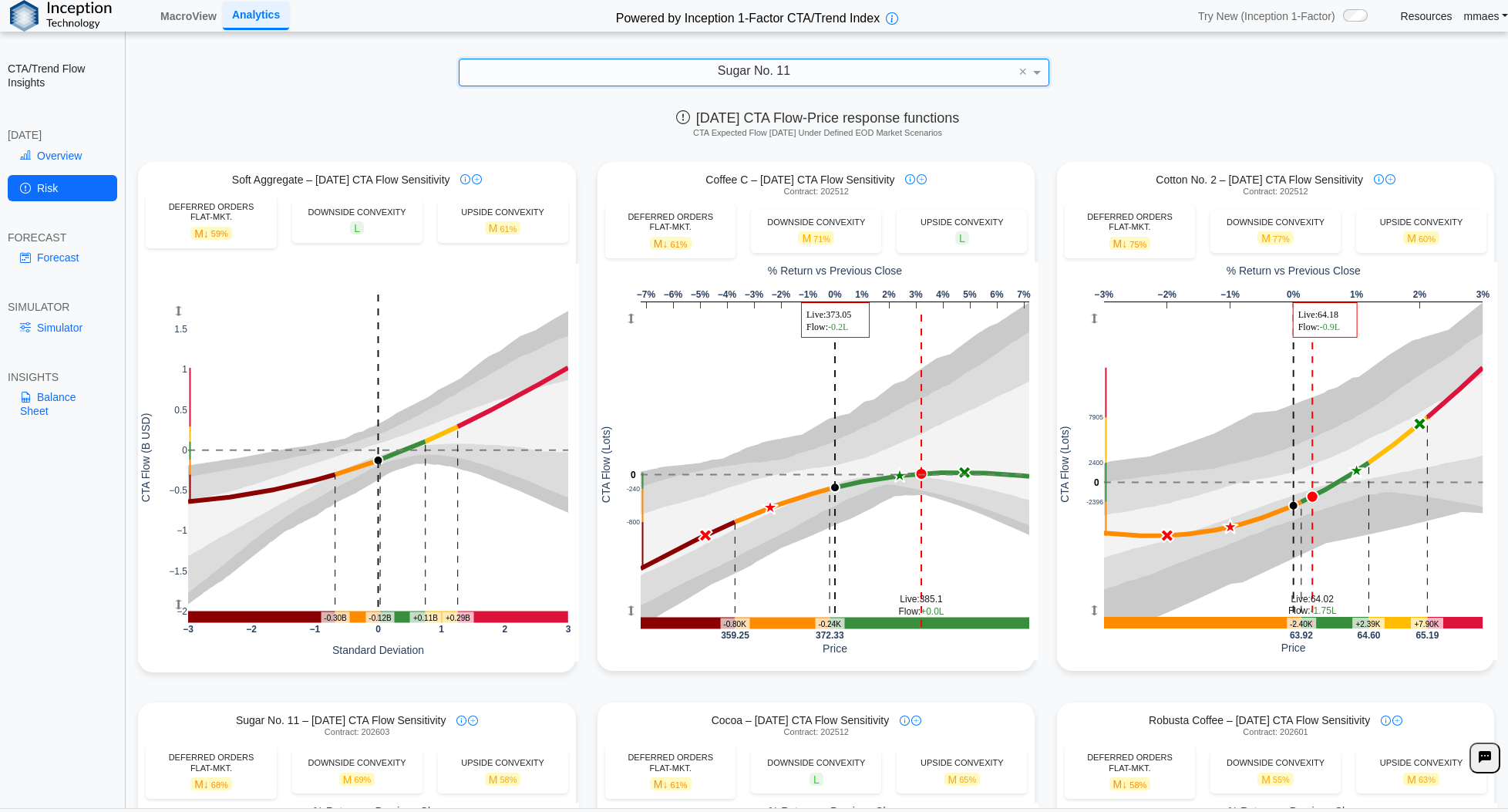 The height and width of the screenshot is (812, 1508). I want to click on a: Risk, so click(62, 188).